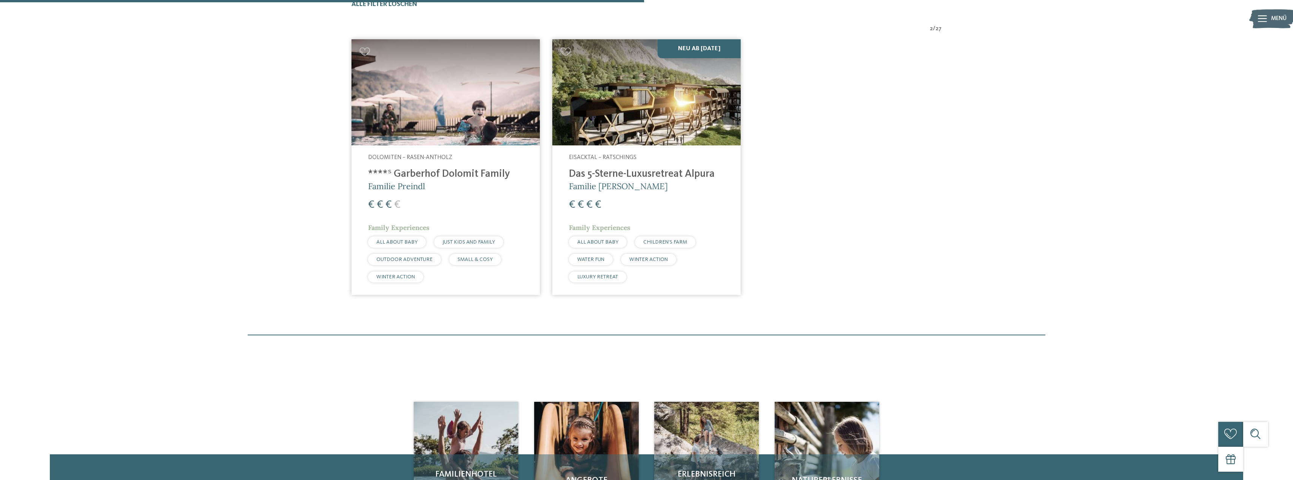 The image size is (1293, 480). I want to click on span: Alle Filter löschen, so click(384, 4).